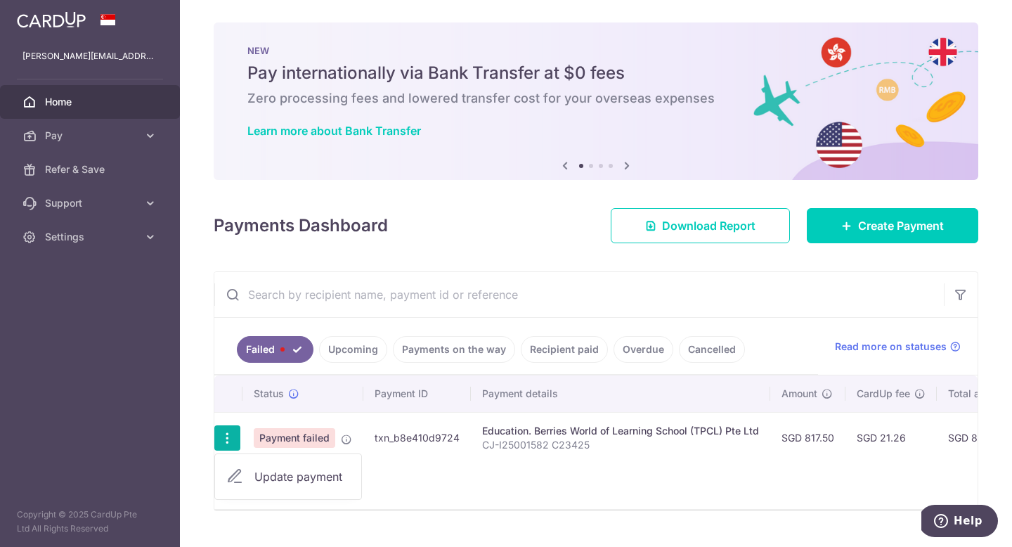  I want to click on a: Learn more about Bank Transfer, so click(334, 131).